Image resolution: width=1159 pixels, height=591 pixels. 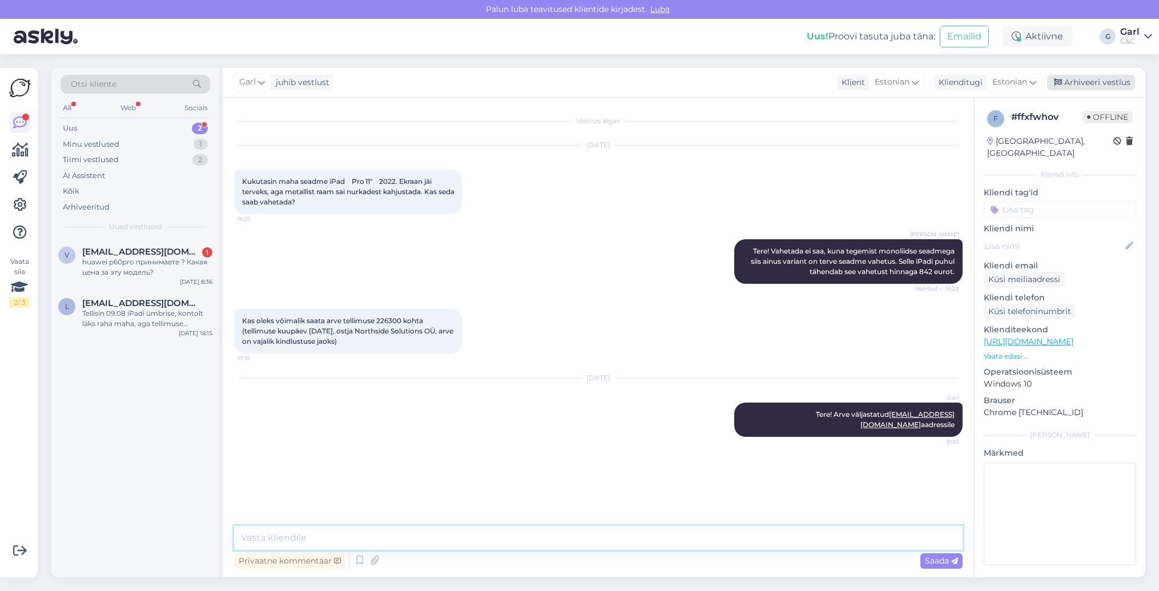 What do you see at coordinates (71, 191) in the screenshot?
I see `div: Kõik` at bounding box center [71, 191].